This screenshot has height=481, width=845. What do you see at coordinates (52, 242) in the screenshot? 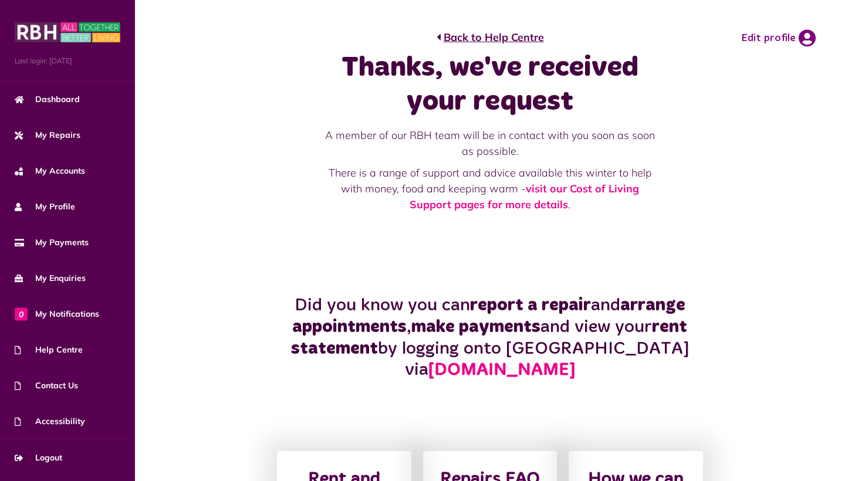
I see `span: My Payments` at bounding box center [52, 242].